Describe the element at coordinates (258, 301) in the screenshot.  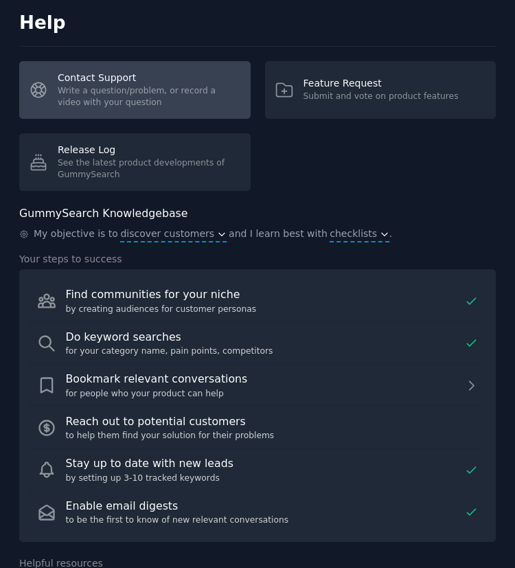
I see `a: Find communities for your nicheby creating audiences for customer personas` at that location.